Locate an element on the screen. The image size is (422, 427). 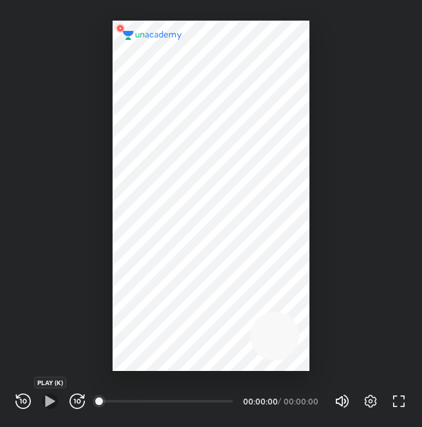
img: wMgqJGBwKWe8AAAAABJRU5ErkJggg== is located at coordinates (120, 28).